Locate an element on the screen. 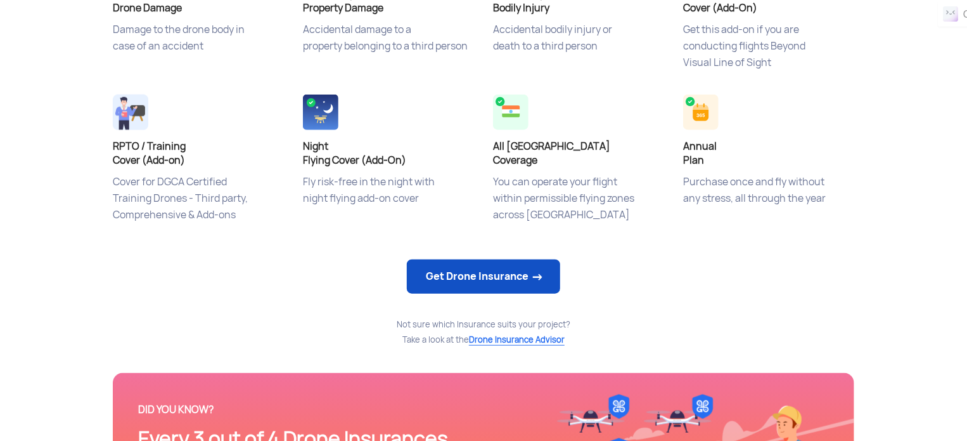 The height and width of the screenshot is (441, 967). p: Accidental bodily injury or death to a third person is located at coordinates (579, 53).